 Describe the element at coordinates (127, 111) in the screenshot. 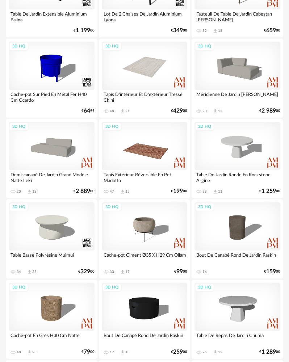

I see `div: 21` at that location.